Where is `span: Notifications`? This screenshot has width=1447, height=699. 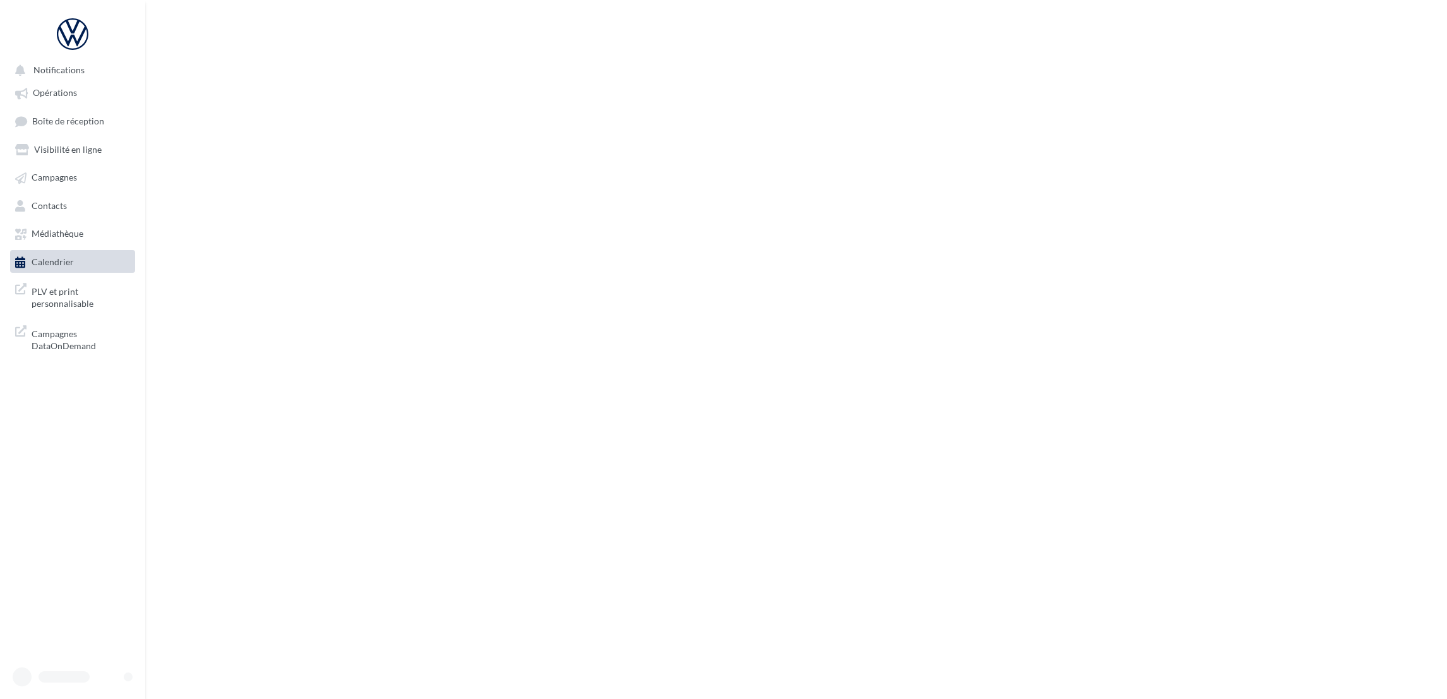
span: Notifications is located at coordinates (59, 69).